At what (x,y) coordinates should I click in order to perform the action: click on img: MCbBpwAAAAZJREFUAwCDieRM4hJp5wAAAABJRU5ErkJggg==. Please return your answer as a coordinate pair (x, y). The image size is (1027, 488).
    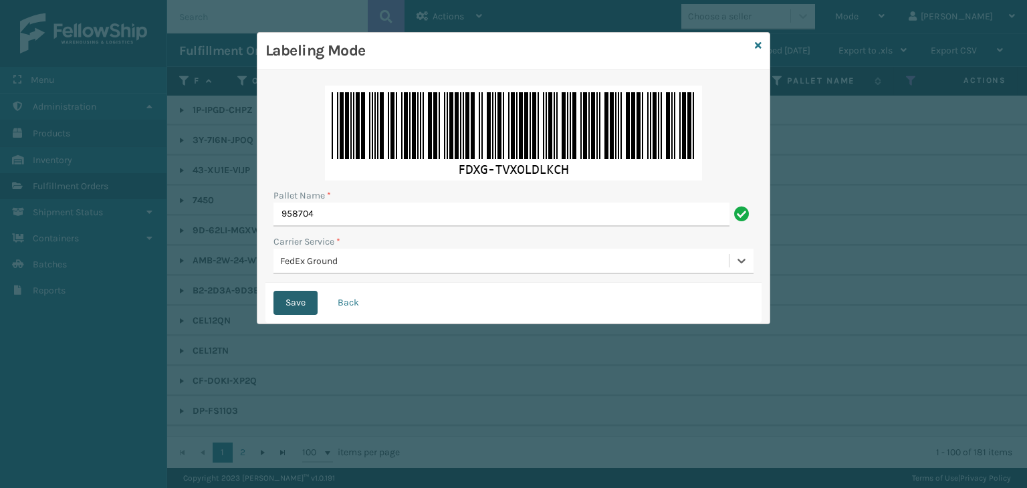
    Looking at the image, I should click on (513, 133).